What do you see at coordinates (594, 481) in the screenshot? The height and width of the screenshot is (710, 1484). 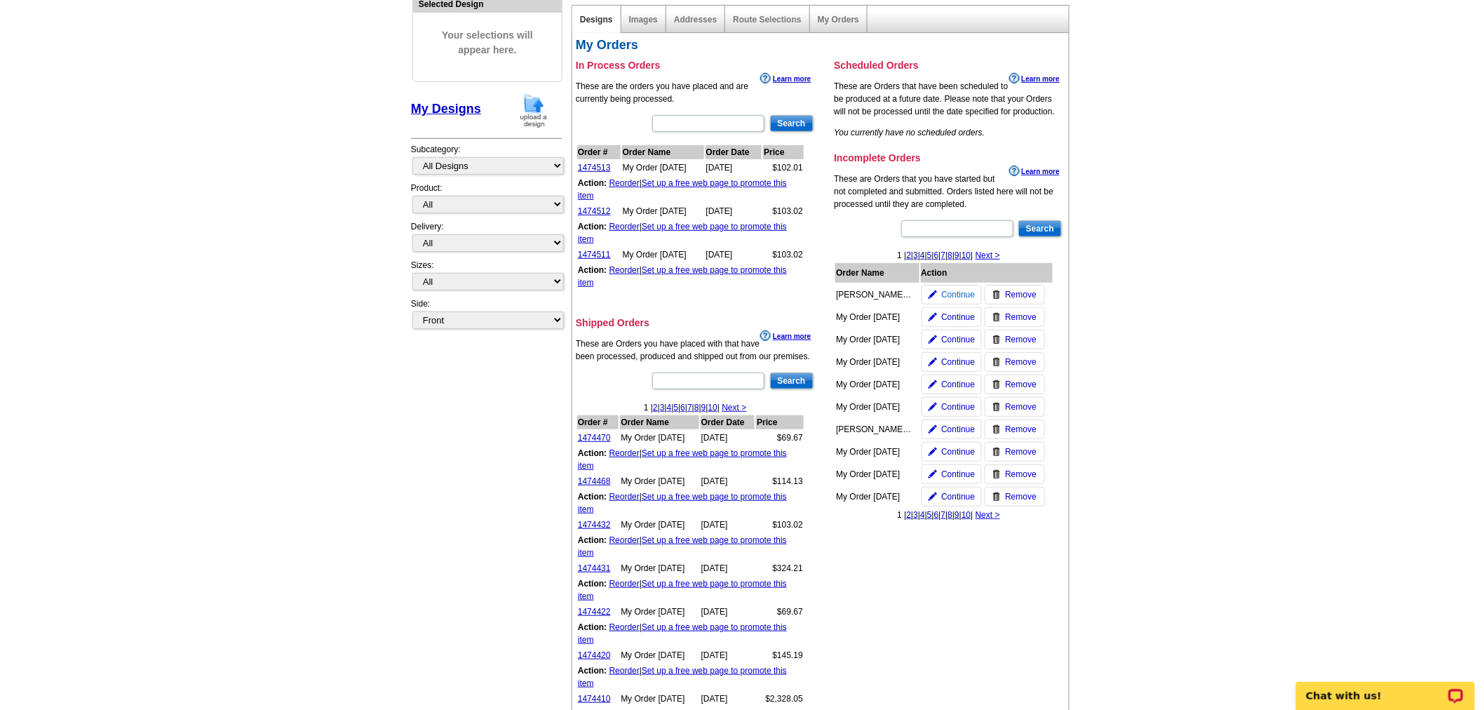 I see `a: 1474468` at bounding box center [594, 481].